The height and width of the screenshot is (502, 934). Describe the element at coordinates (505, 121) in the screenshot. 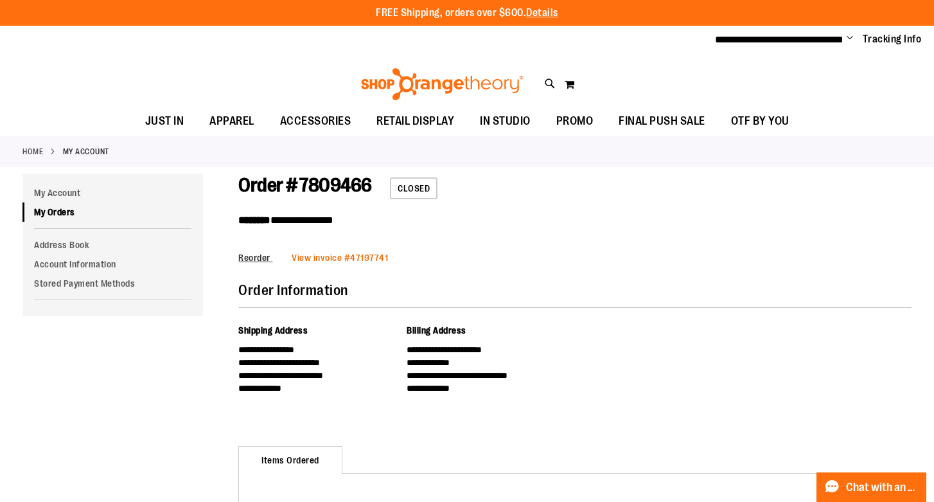

I see `span: IN STUDIO` at that location.